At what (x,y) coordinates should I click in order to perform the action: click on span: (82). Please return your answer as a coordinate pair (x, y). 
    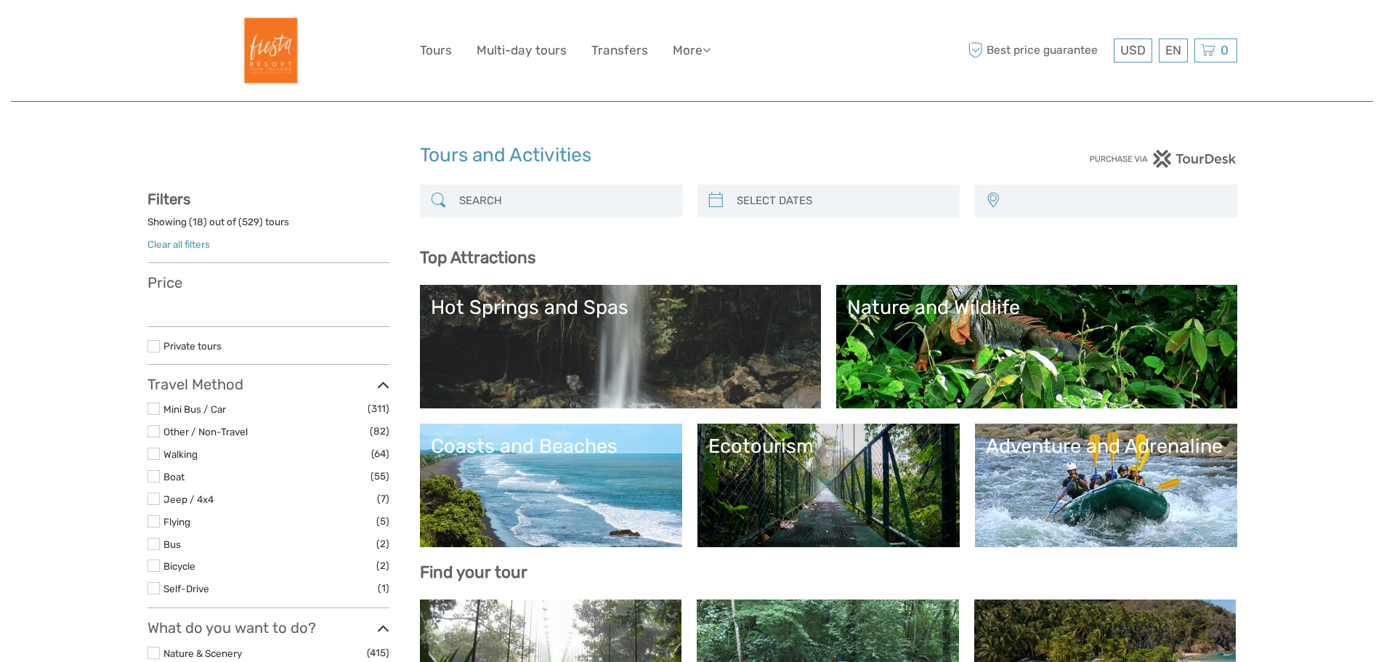
    Looking at the image, I should click on (379, 431).